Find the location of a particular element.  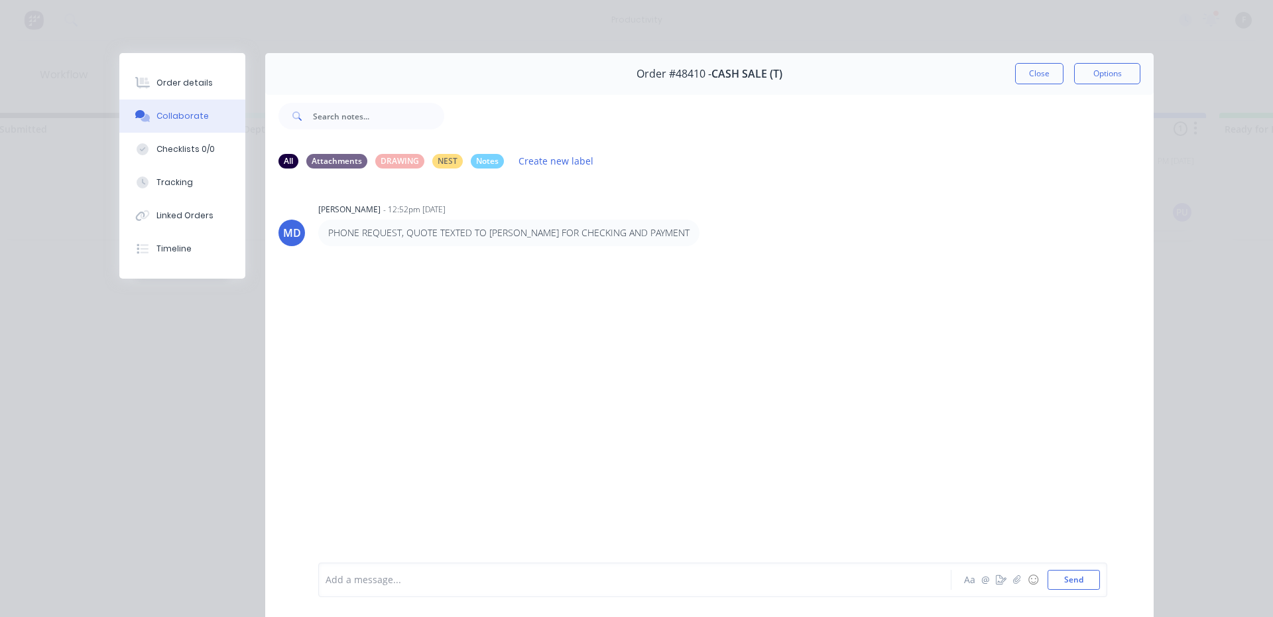

div: NEST is located at coordinates (448, 161).